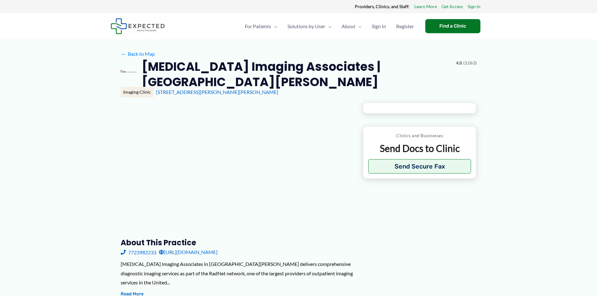 This screenshot has width=597, height=296. I want to click on a: For PatientsMenu Toggle, so click(261, 26).